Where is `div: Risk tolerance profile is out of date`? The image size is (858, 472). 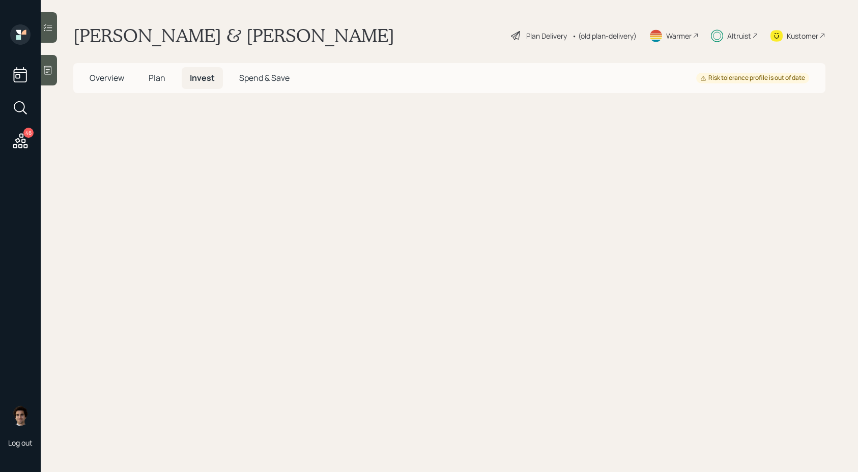
div: Risk tolerance profile is out of date is located at coordinates (753, 78).